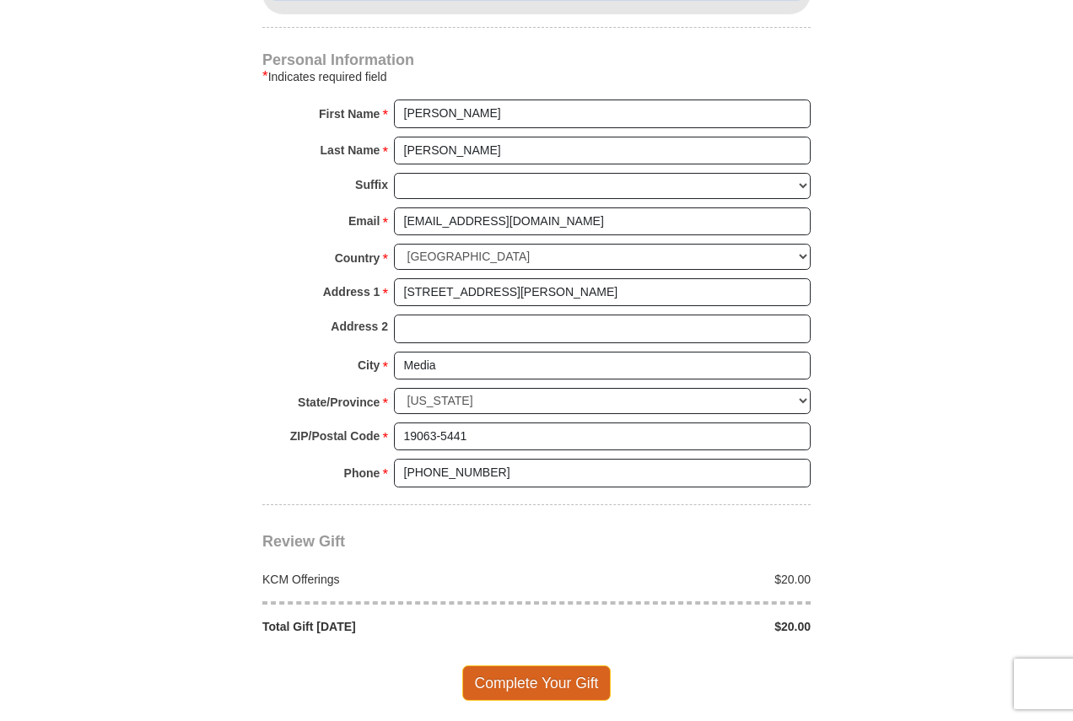 The width and height of the screenshot is (1073, 721). What do you see at coordinates (352, 292) in the screenshot?
I see `strong: Address 1` at bounding box center [352, 292].